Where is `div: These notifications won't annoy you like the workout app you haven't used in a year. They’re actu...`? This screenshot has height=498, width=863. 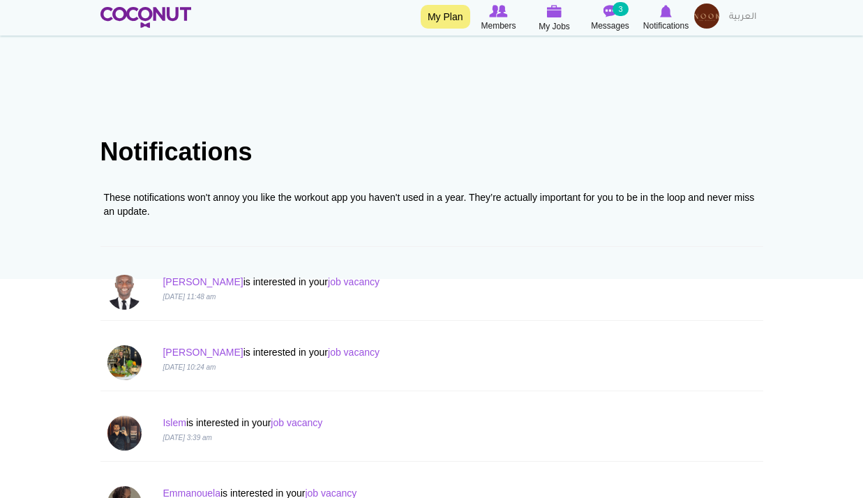
div: These notifications won't annoy you like the workout app you haven't used in a year. They’re actu... is located at coordinates (432, 204).